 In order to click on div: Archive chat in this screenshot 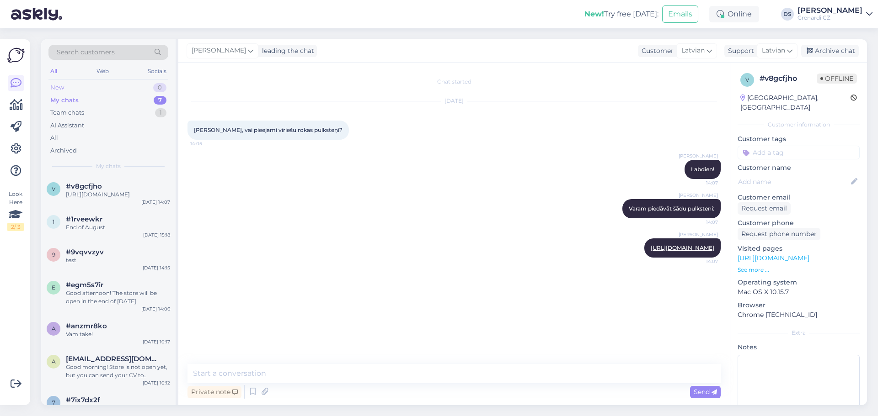, I will do `click(830, 51)`.